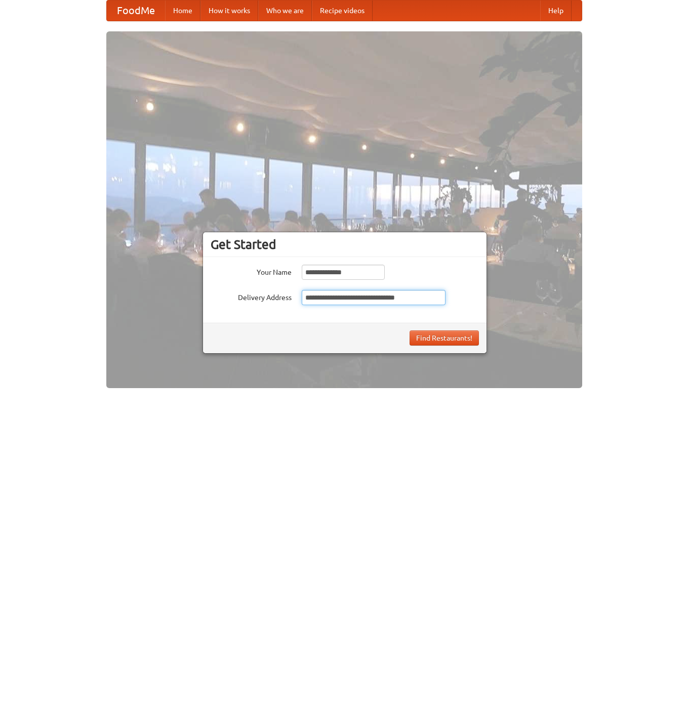 The image size is (688, 716). What do you see at coordinates (251, 271) in the screenshot?
I see `label: Your Name` at bounding box center [251, 271].